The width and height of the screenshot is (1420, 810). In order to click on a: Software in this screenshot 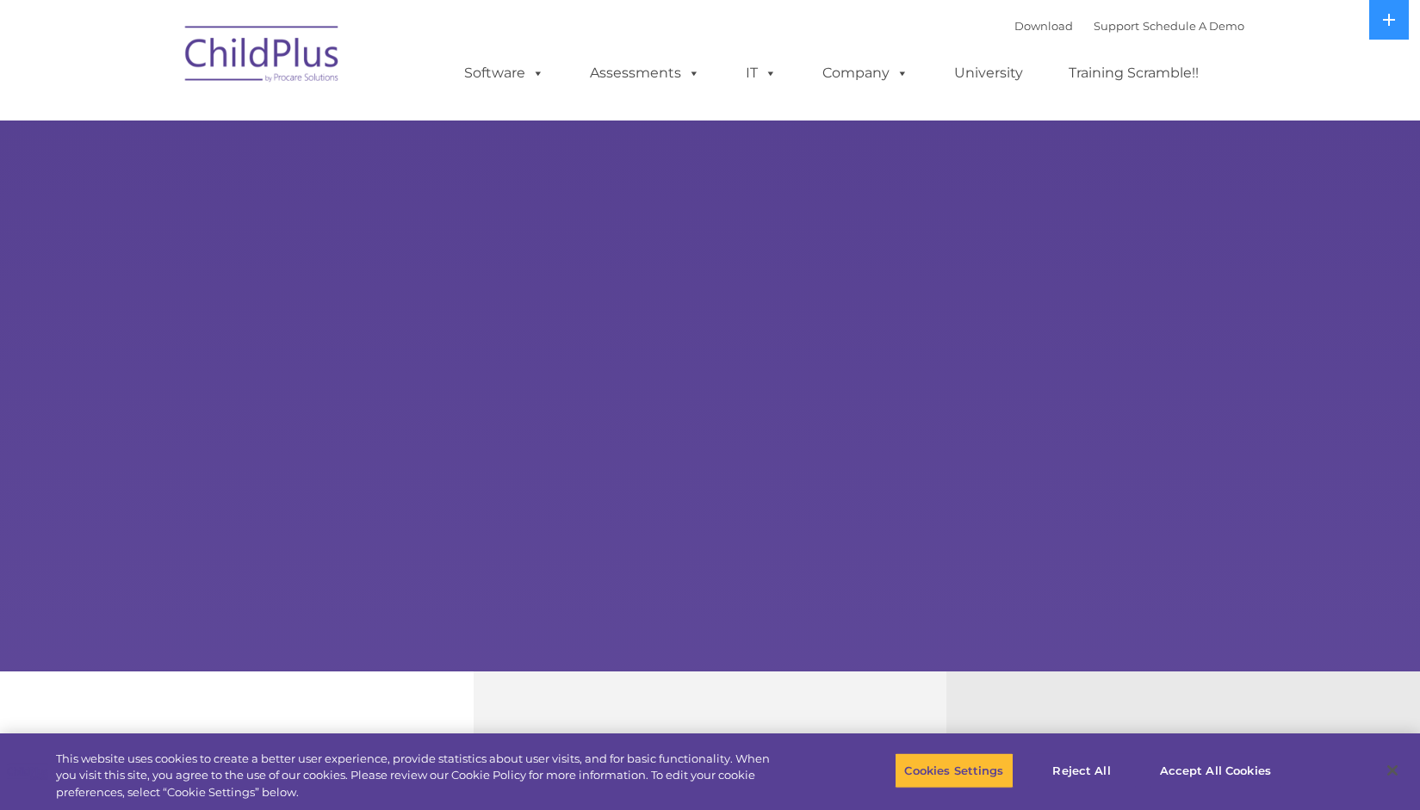, I will do `click(504, 73)`.